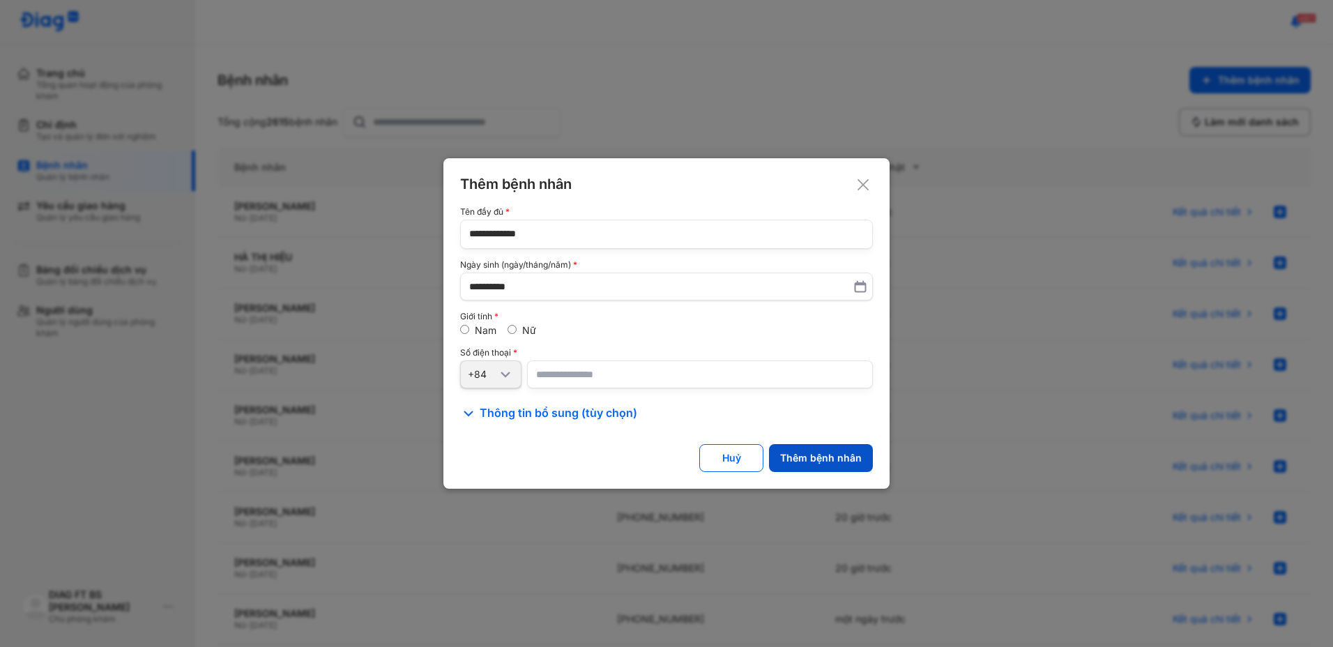  What do you see at coordinates (529, 330) in the screenshot?
I see `label: Nữ` at bounding box center [529, 330].